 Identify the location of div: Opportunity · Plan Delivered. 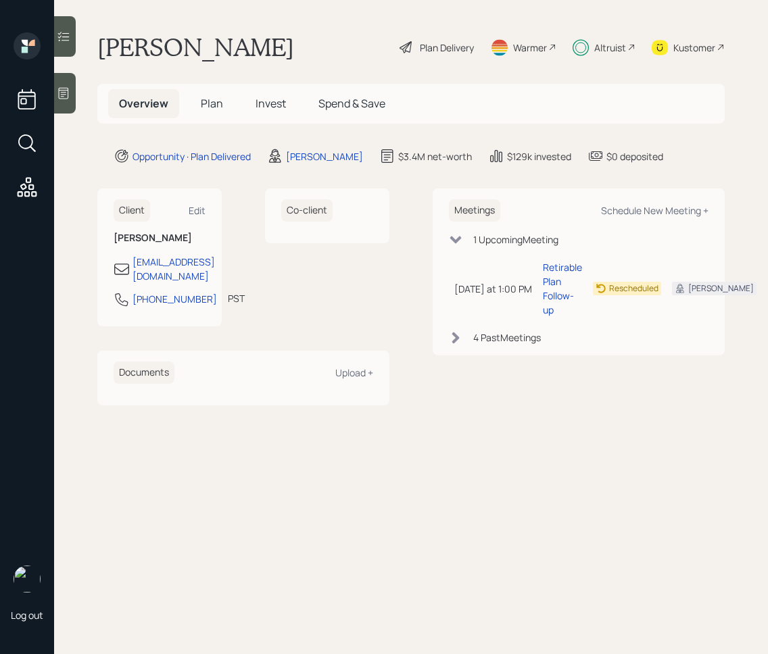
(191, 156).